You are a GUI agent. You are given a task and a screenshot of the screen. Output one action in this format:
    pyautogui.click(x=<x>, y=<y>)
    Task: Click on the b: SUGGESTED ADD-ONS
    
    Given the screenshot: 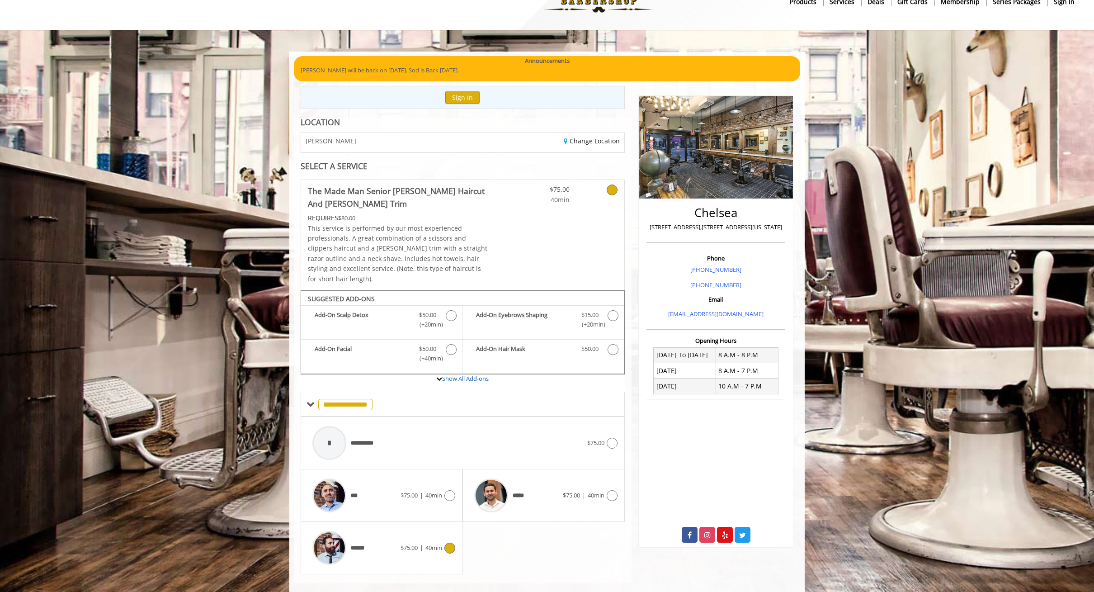 What is the action you would take?
    pyautogui.click(x=341, y=298)
    